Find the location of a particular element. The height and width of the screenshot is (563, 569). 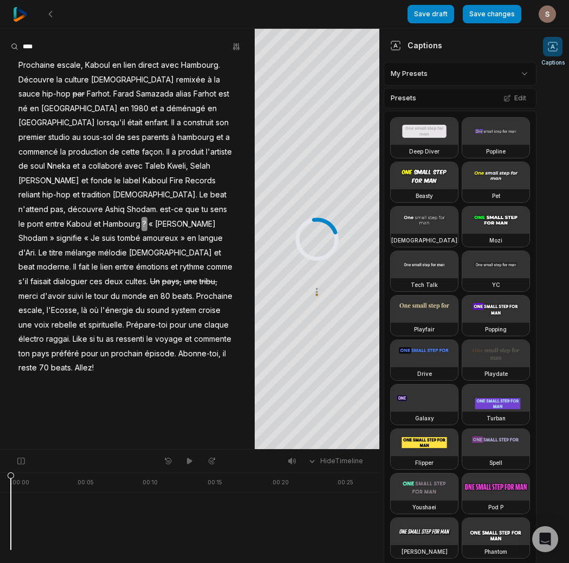

span: de is located at coordinates (120, 137).